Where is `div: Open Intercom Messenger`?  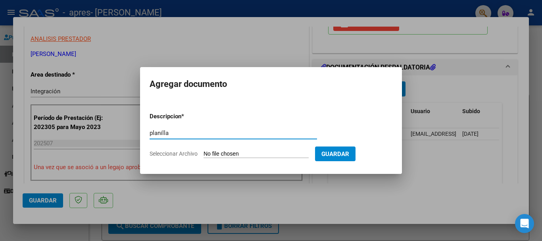
div: Open Intercom Messenger is located at coordinates (525, 223).